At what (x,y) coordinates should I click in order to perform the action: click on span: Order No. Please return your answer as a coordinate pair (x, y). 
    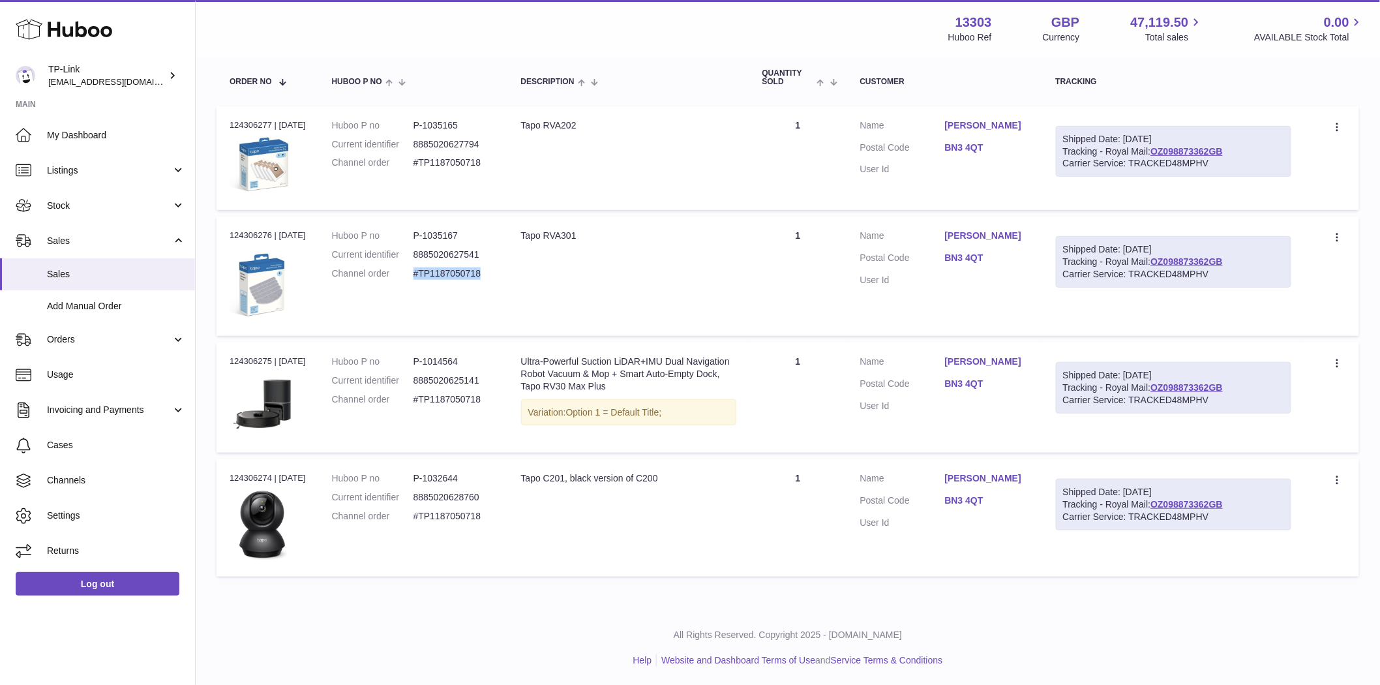
    Looking at the image, I should click on (250, 82).